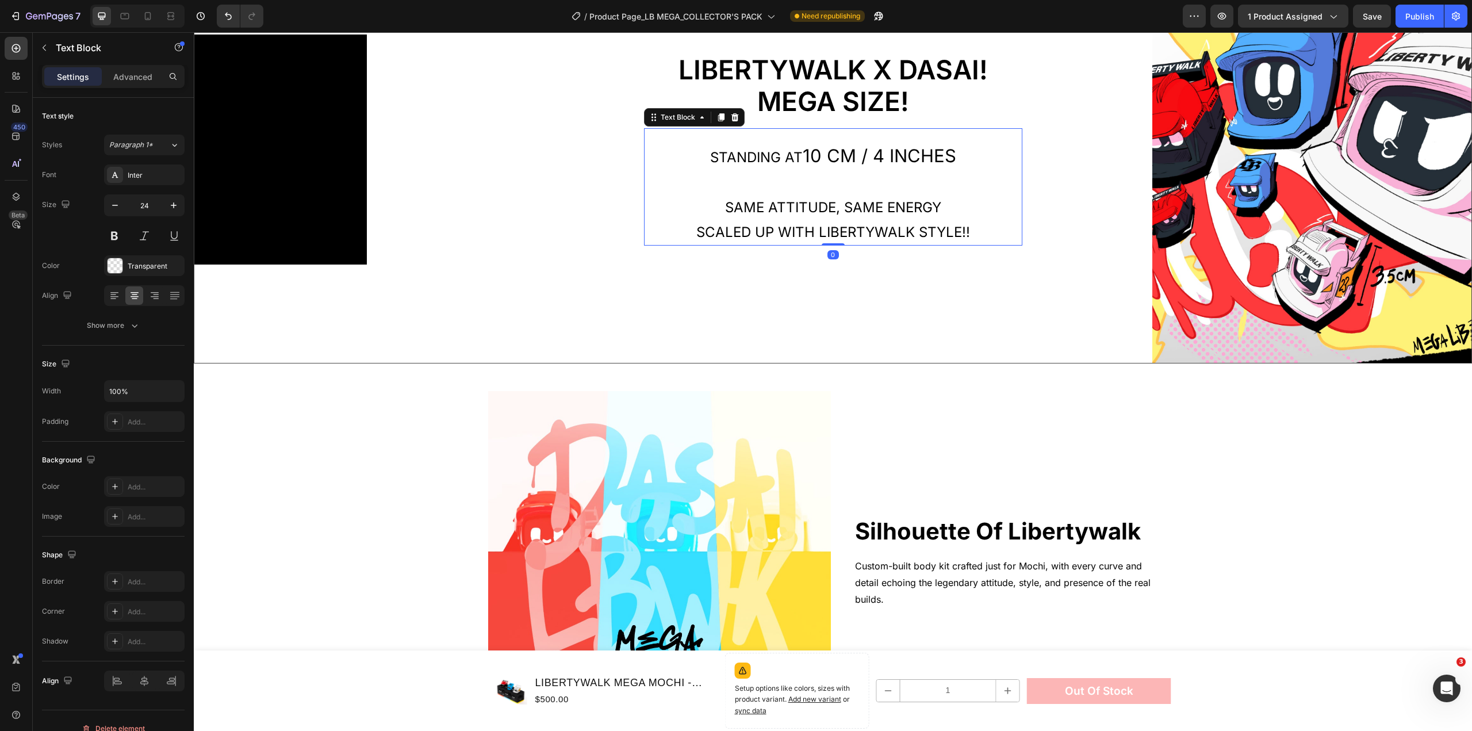 The width and height of the screenshot is (1472, 731). I want to click on span: Standing at, so click(562, 125).